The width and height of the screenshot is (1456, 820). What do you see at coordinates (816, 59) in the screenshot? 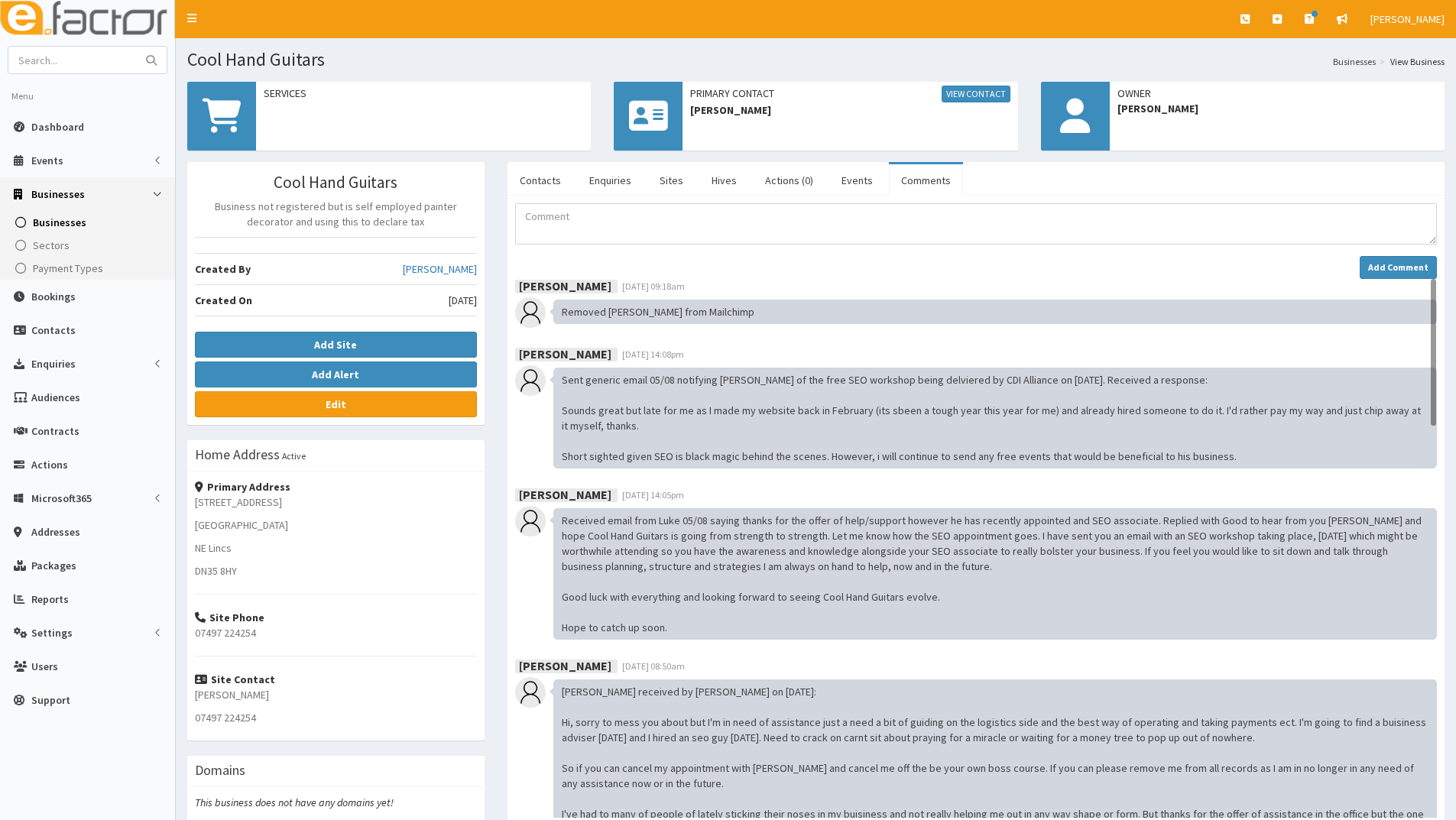
I see `h1: Cool Hand Guitars` at bounding box center [816, 59].